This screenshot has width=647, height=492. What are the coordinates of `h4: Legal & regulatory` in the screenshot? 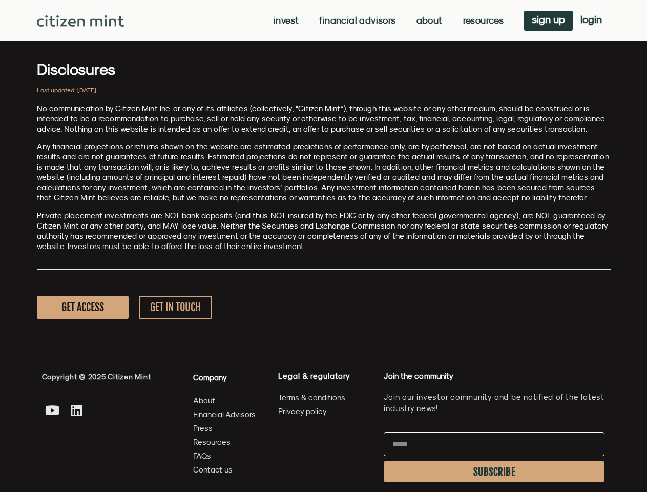 It's located at (326, 376).